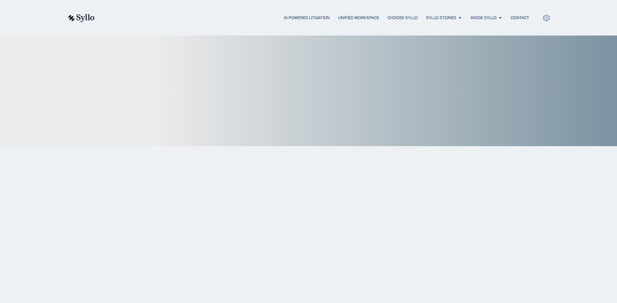 This screenshot has height=303, width=617. Describe the element at coordinates (318, 18) in the screenshot. I see `div: Menu Toggle` at that location.